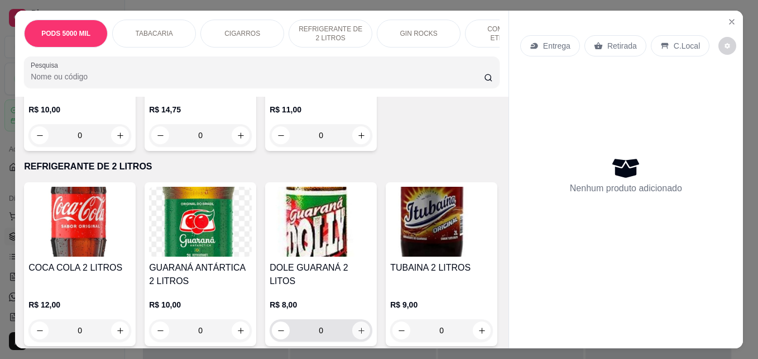 This screenshot has height=359, width=758. I want to click on p: Nenhum produto adicionado, so click(626, 188).